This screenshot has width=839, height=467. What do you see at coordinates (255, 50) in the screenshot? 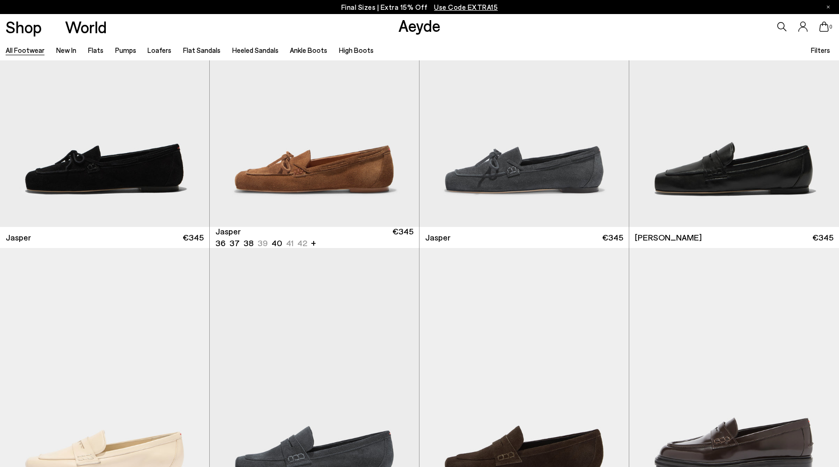
I see `a: Heeled Sandals` at bounding box center [255, 50].